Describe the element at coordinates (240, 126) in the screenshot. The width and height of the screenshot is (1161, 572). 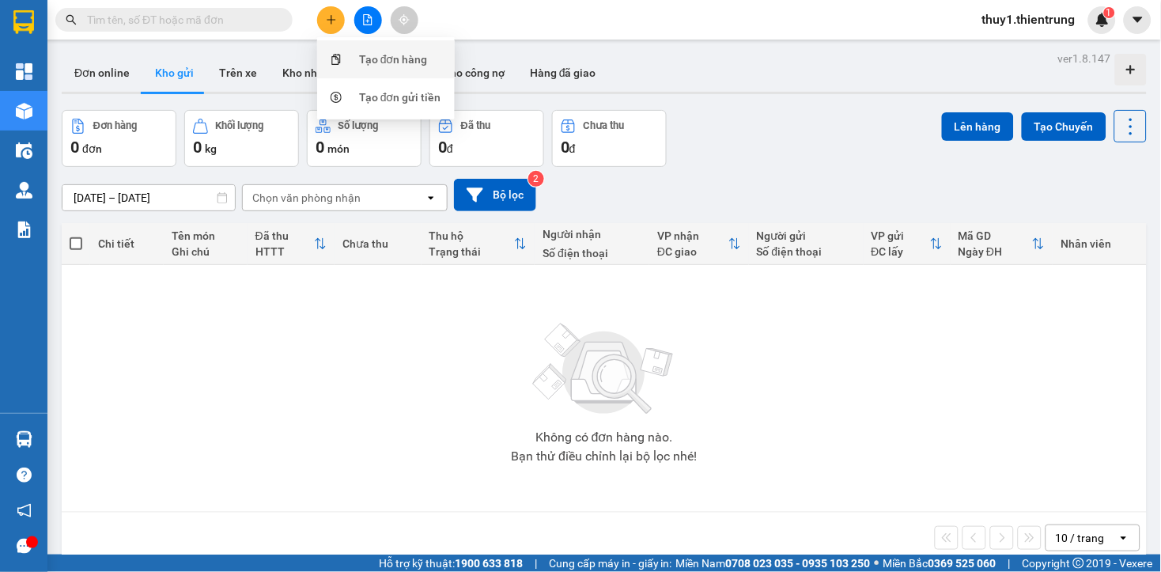
I see `div: Khối lượng` at that location.